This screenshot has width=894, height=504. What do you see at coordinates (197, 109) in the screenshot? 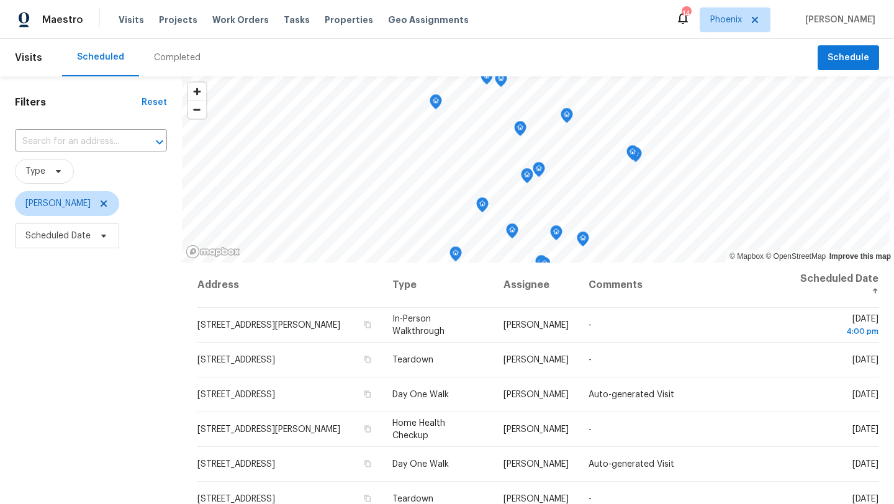
I see `button: Zoom out` at bounding box center [197, 109].